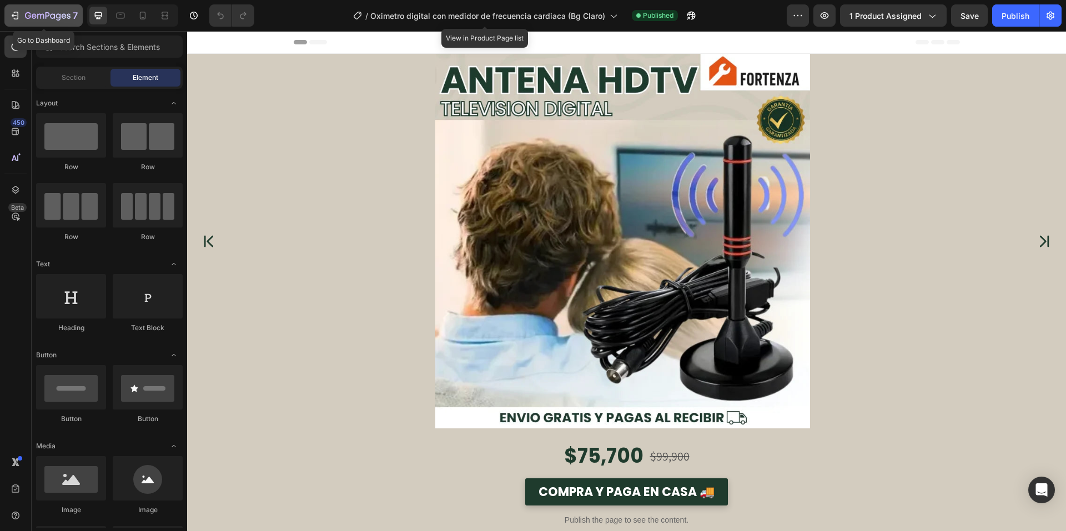  I want to click on div: $75,700, so click(416, 425).